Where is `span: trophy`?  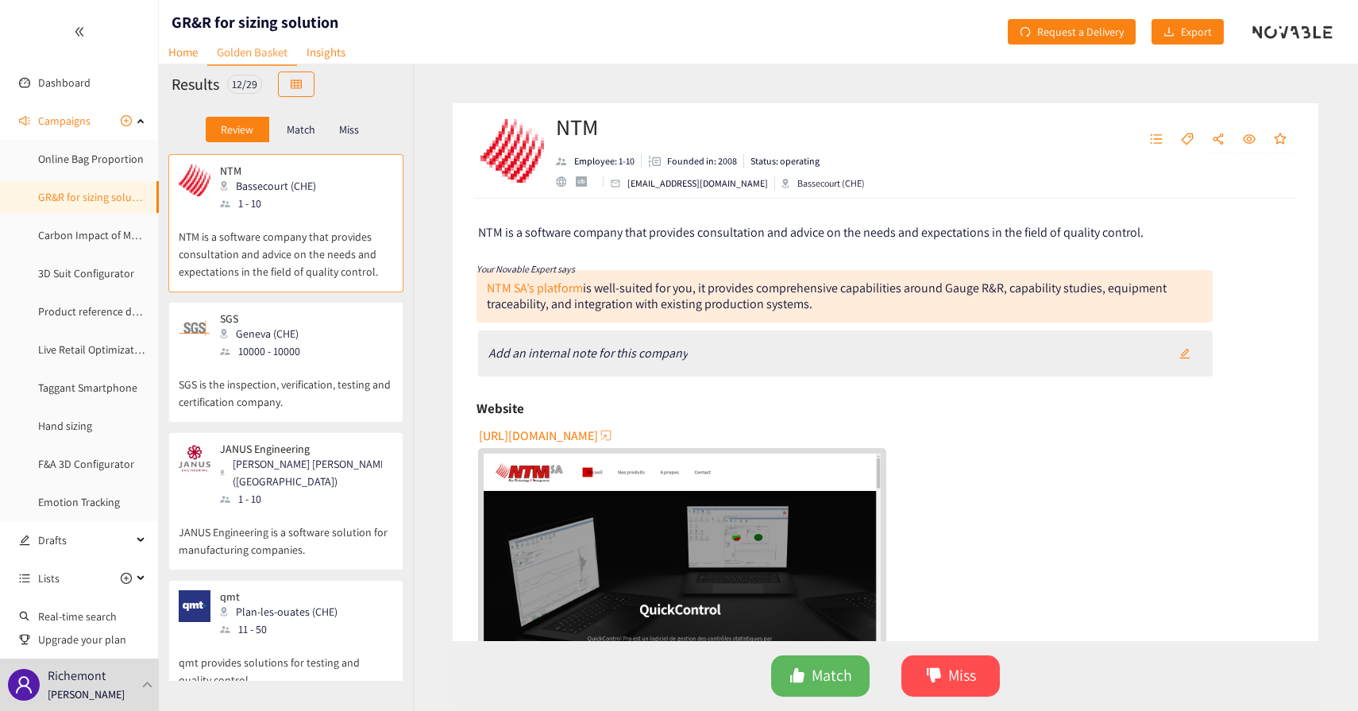 span: trophy is located at coordinates (25, 639).